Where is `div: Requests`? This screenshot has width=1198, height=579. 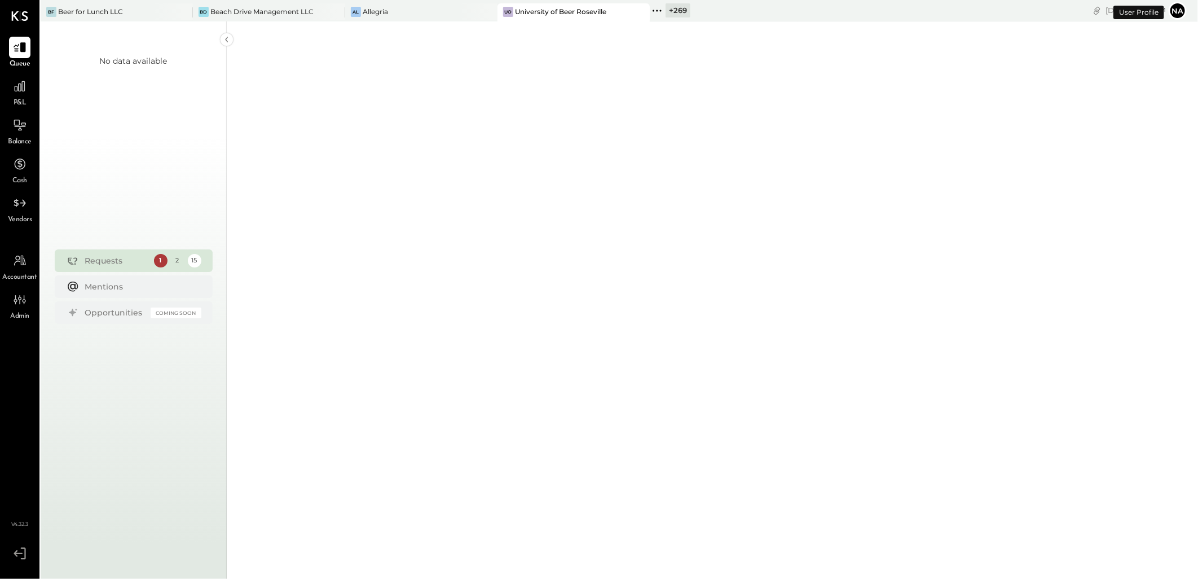
div: Requests is located at coordinates (117, 261).